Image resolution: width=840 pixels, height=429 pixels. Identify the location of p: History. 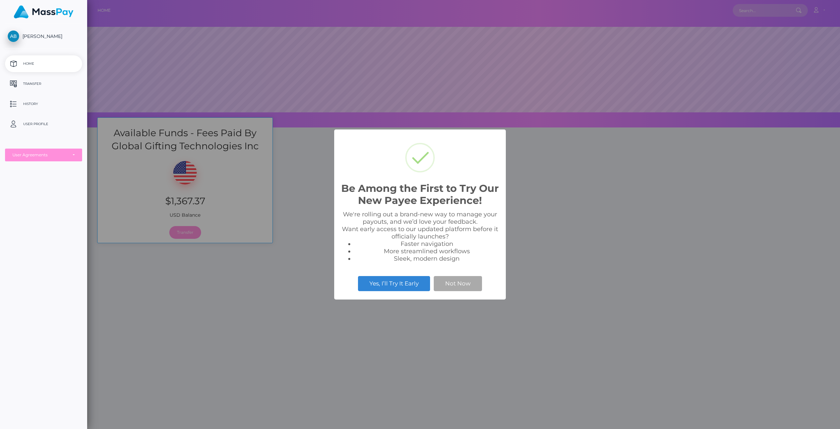
(44, 104).